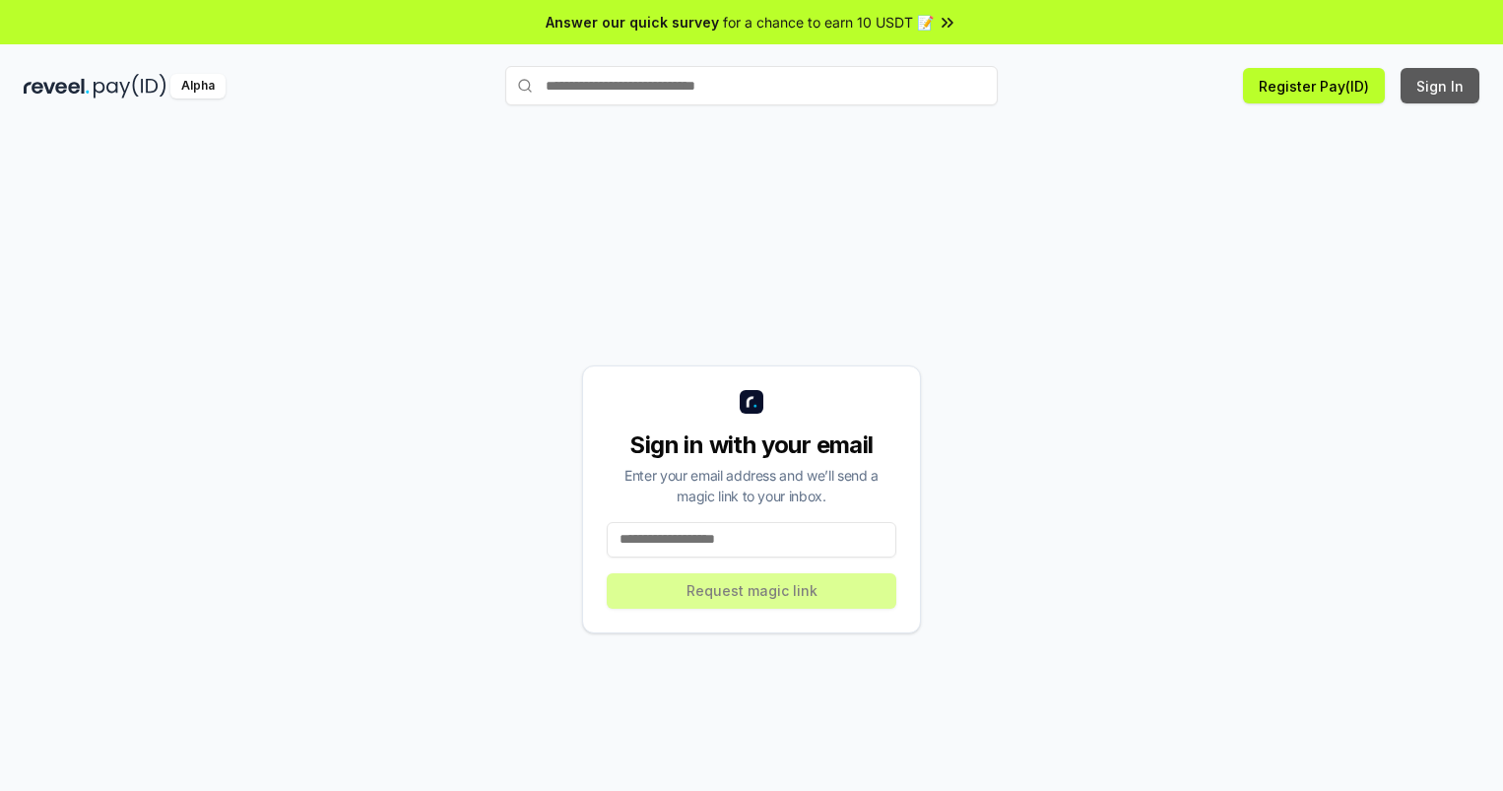  I want to click on div: Sign in with your email, so click(752, 445).